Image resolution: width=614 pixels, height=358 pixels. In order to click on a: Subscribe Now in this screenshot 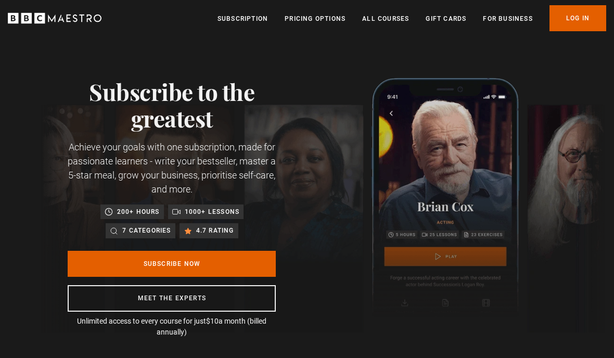, I will do `click(172, 264)`.